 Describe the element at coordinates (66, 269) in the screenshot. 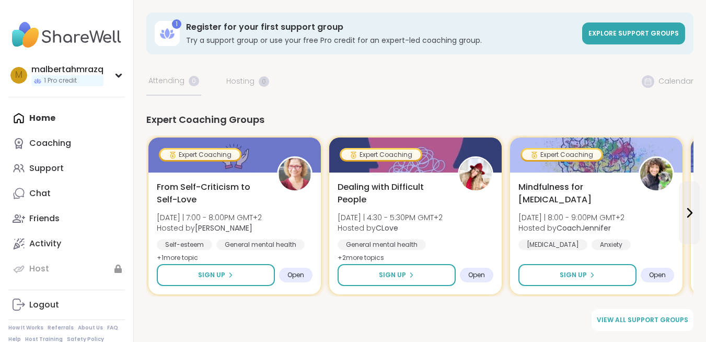

I see `a: Host` at that location.